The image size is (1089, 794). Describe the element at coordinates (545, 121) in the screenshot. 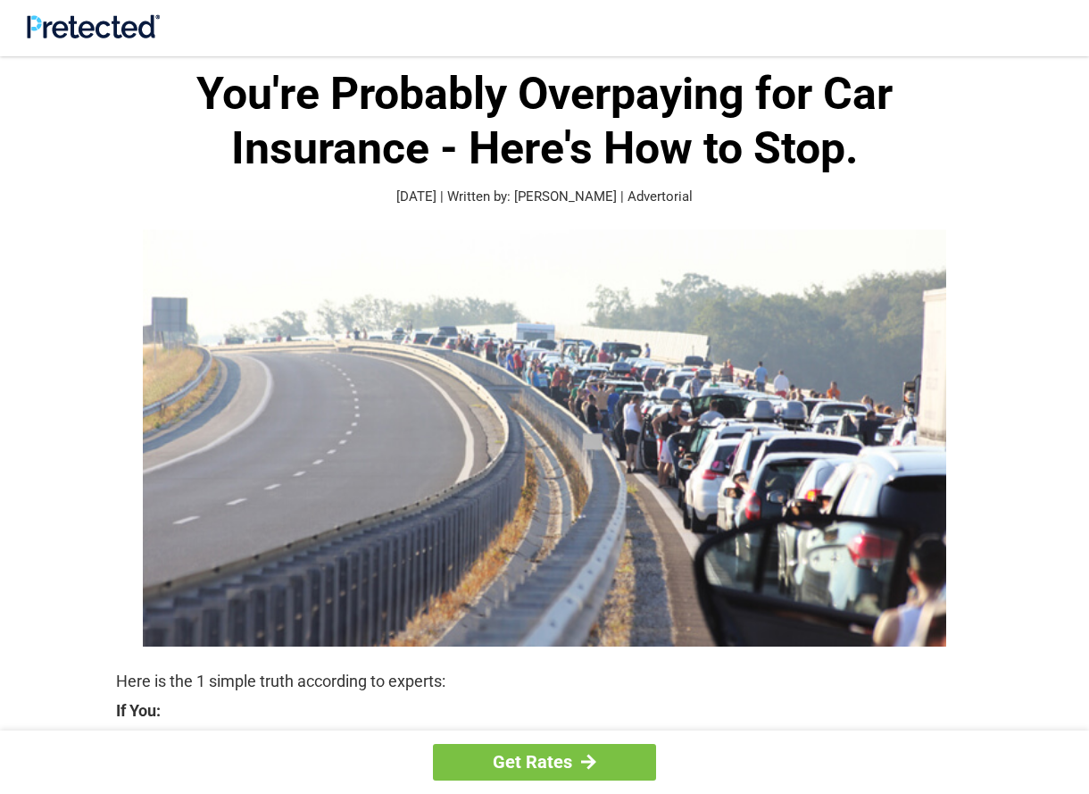

I see `h1: You're Probably Overpaying for Car Insurance - Here's How to Stop.` at that location.